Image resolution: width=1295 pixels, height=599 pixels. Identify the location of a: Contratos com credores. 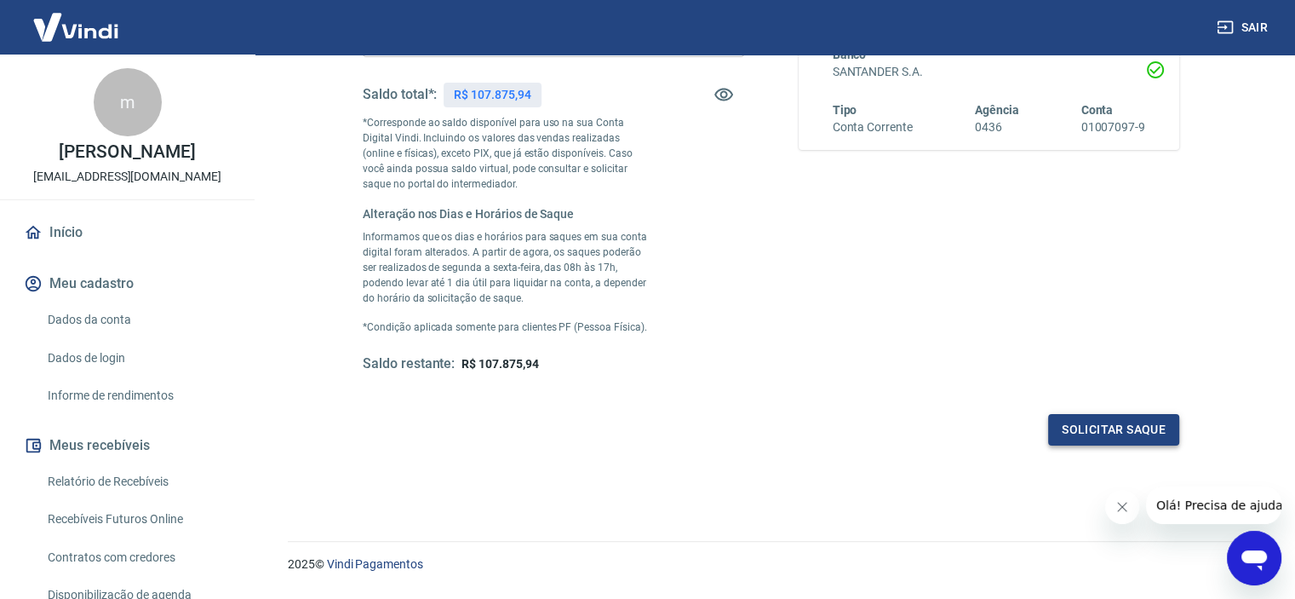
(137, 557).